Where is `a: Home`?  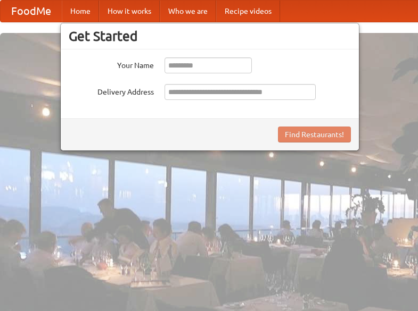 a: Home is located at coordinates (80, 11).